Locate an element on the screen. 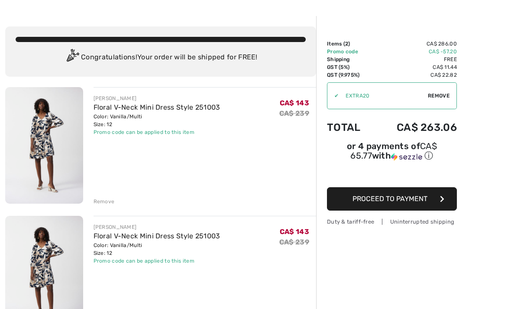 Image resolution: width=511 pixels, height=309 pixels. td: Shipping is located at coordinates (350, 59).